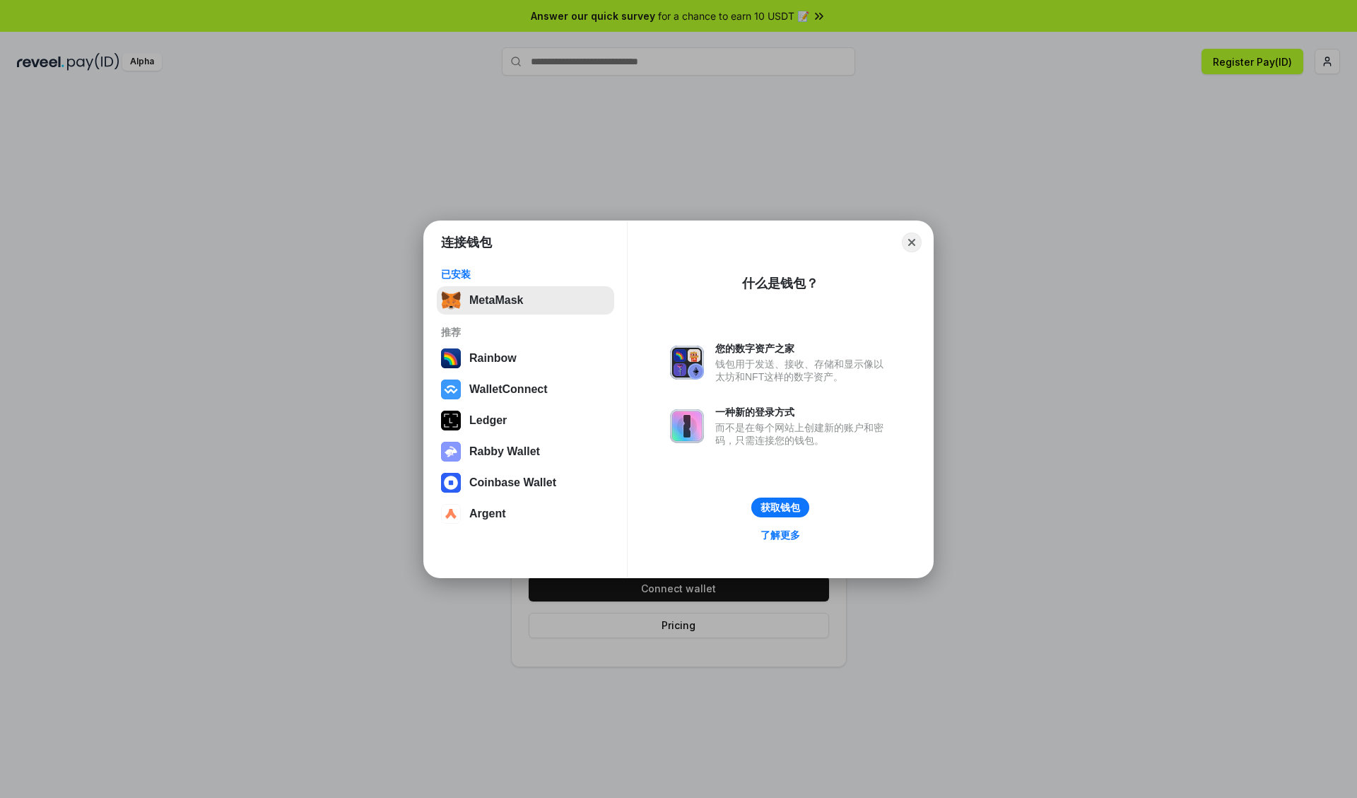 The image size is (1357, 798). What do you see at coordinates (525, 274) in the screenshot?
I see `div: 已安装` at bounding box center [525, 274].